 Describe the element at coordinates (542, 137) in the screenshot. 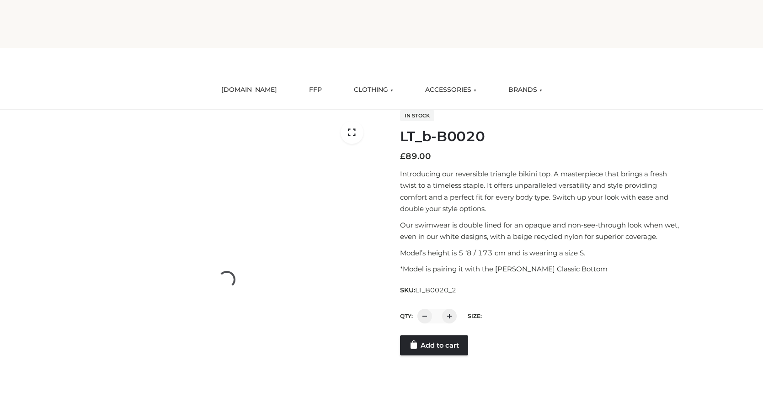

I see `h1: LT_b-B0020` at that location.